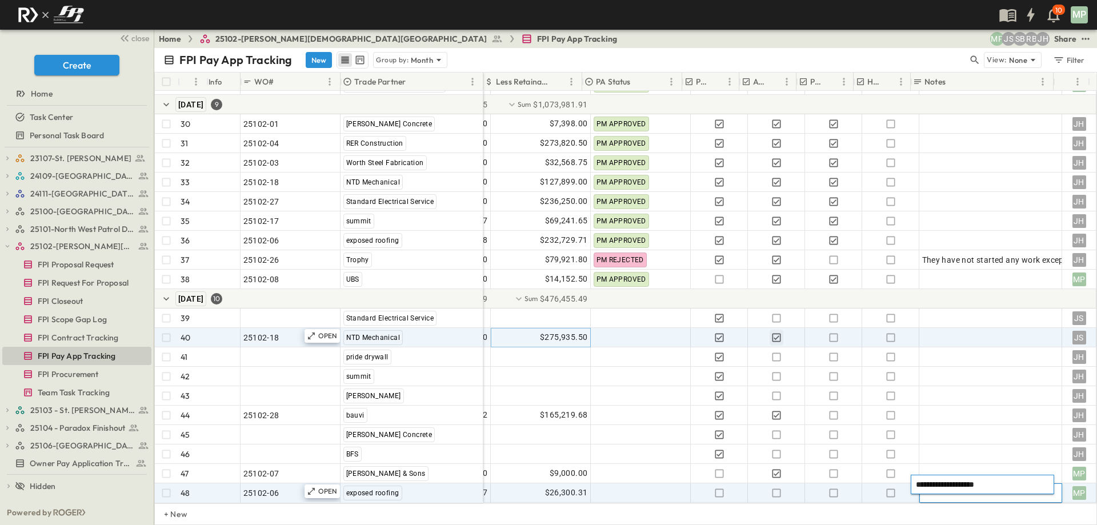 The width and height of the screenshot is (1097, 525). I want to click on span: FPI Request For Proposal, so click(83, 283).